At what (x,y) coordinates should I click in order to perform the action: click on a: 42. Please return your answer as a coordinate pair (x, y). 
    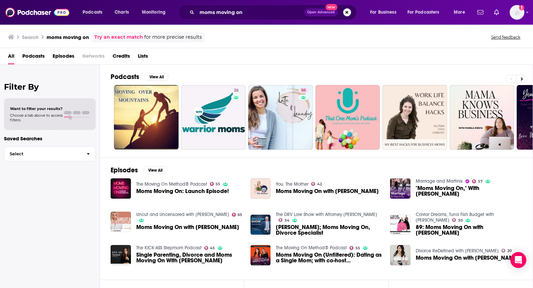
    Looking at the image, I should click on (316, 184).